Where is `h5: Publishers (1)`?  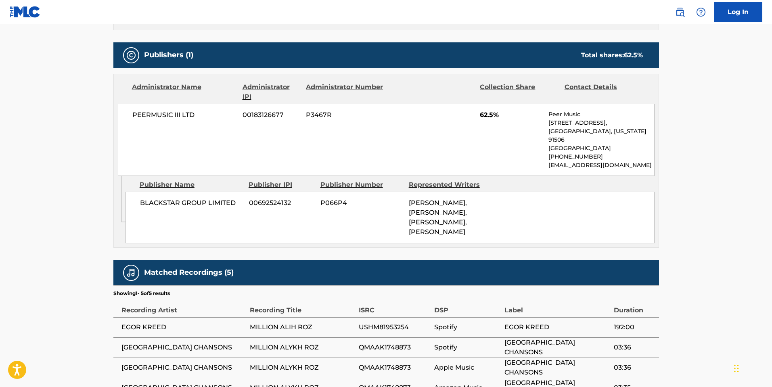 h5: Publishers (1) is located at coordinates (169, 55).